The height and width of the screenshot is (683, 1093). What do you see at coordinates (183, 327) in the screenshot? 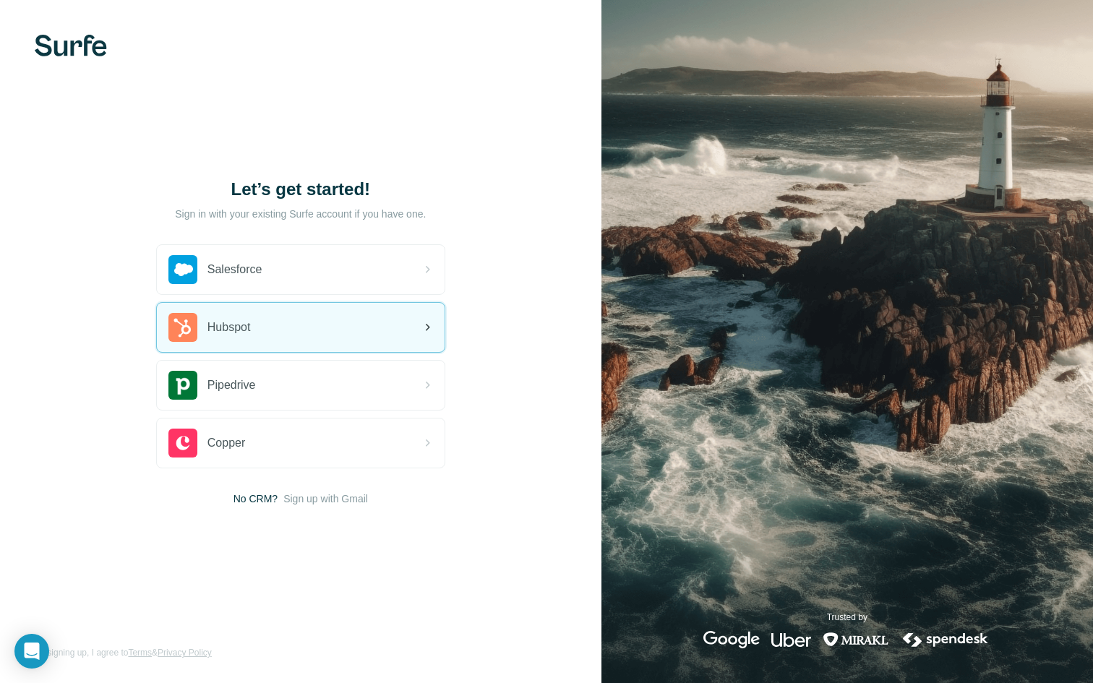
I see `img: hubspot's logo` at bounding box center [183, 327].